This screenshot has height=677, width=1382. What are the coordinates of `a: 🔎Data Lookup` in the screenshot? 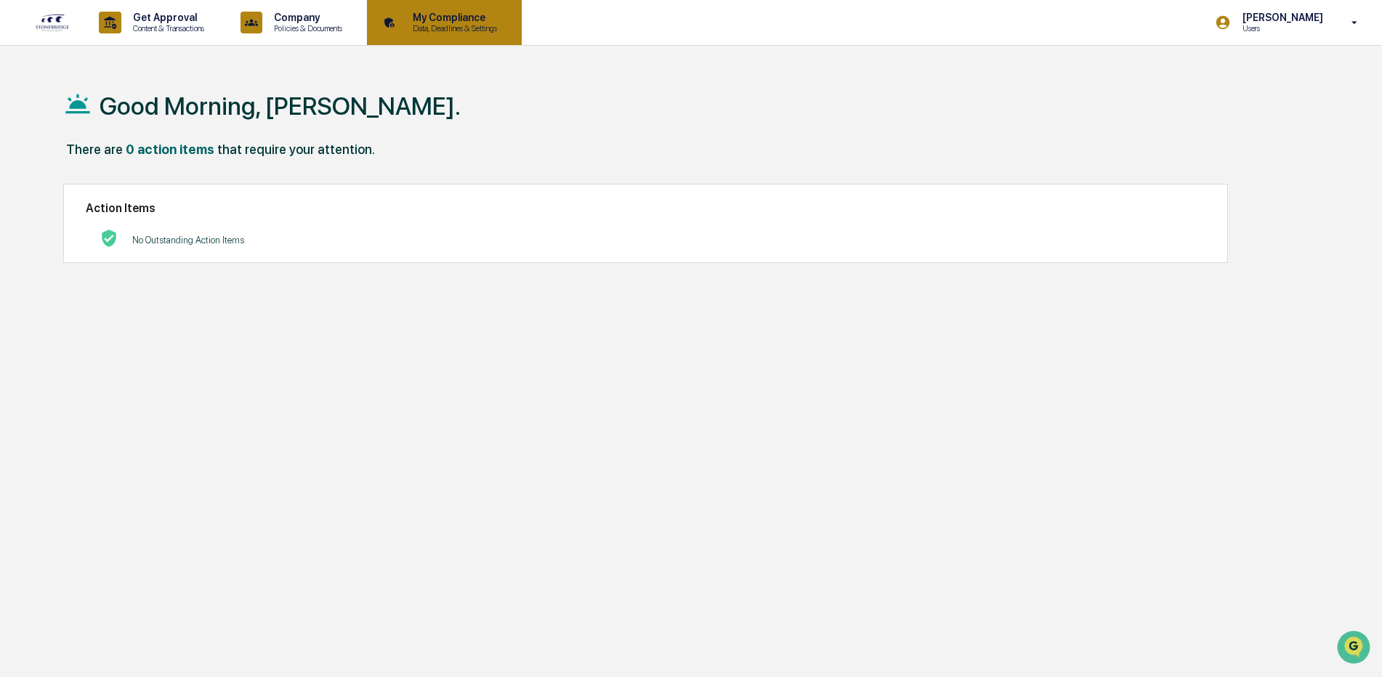 It's located at (53, 218).